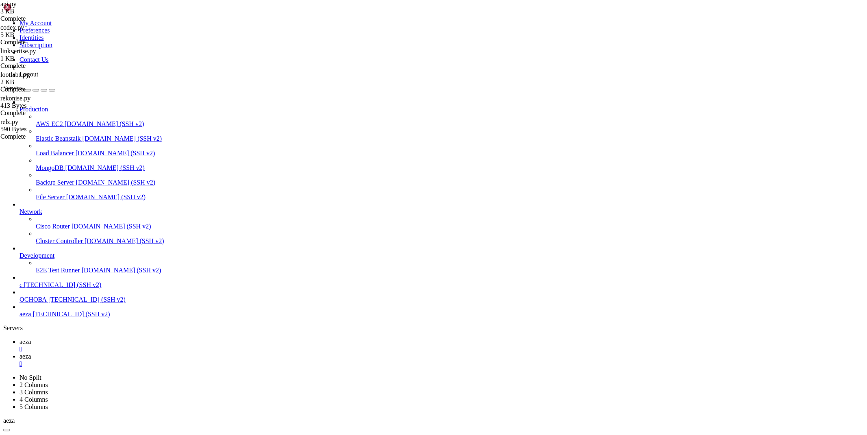 This screenshot has height=435, width=867. What do you see at coordinates (74, 214) in the screenshot?
I see `div: (20, 30)` at bounding box center [74, 214].